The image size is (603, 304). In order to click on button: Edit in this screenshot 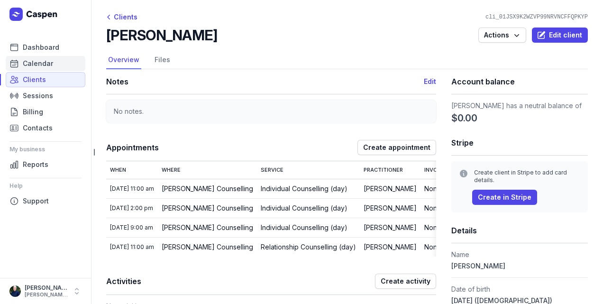, I will do `click(430, 81)`.